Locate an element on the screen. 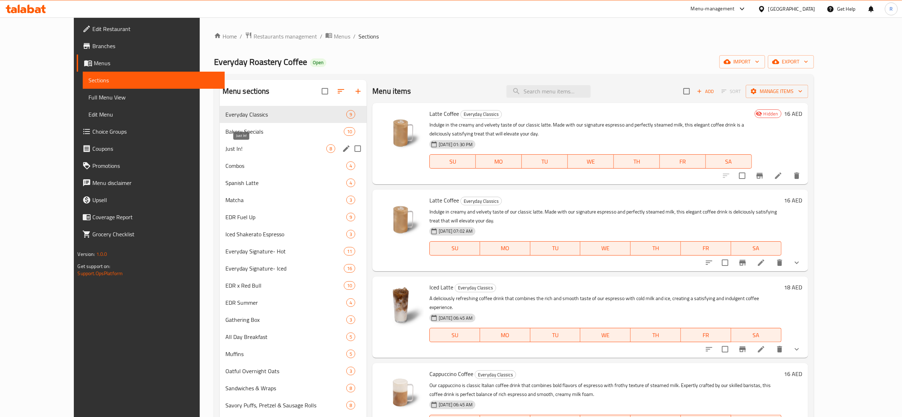 This screenshot has height=417, width=902. div: Everyday Signature- Hot is located at coordinates (285, 252).